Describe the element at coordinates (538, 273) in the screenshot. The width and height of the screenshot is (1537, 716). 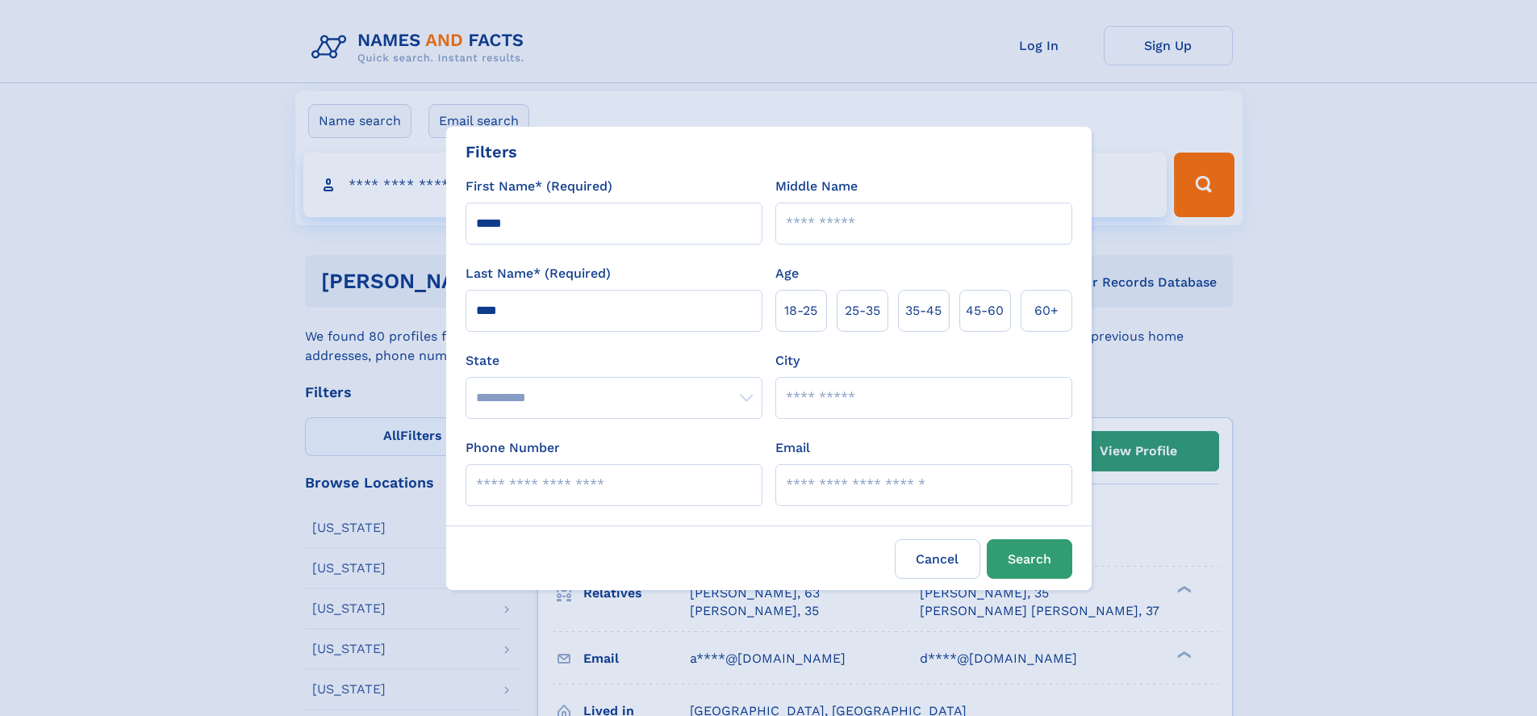
I see `label: Last Name* (Required)` at that location.